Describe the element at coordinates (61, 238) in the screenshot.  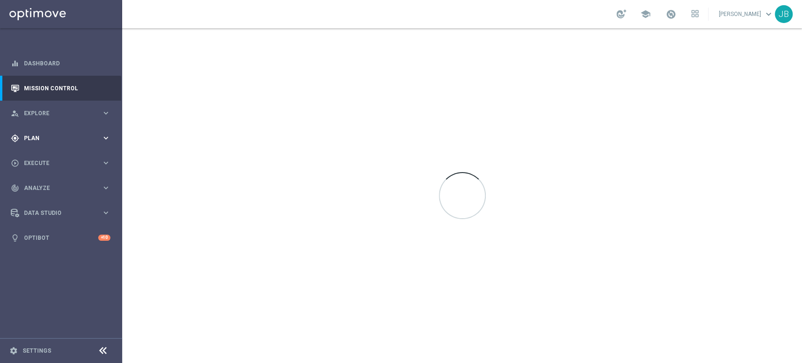
I see `button: lightbulb Optibot +10` at that location.